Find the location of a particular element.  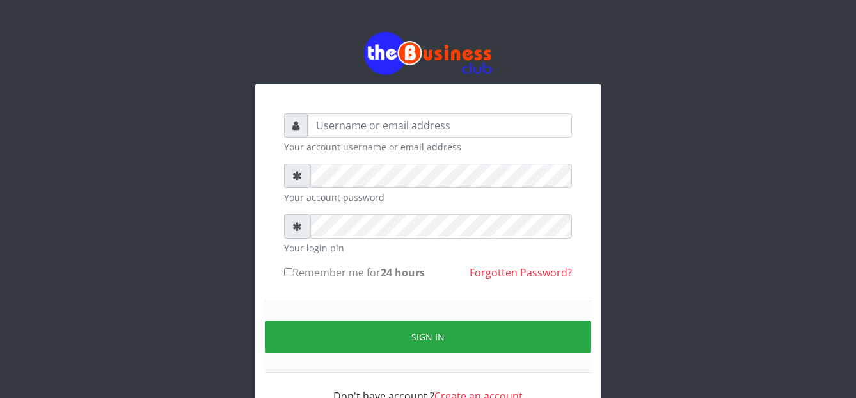

input: Username or email address is located at coordinates (440, 125).